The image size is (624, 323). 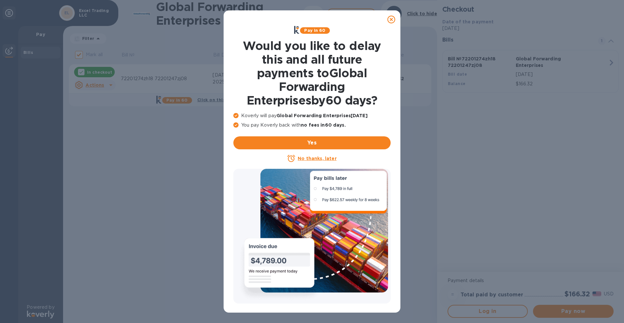 What do you see at coordinates (312, 143) in the screenshot?
I see `span: Yes` at bounding box center [312, 143].